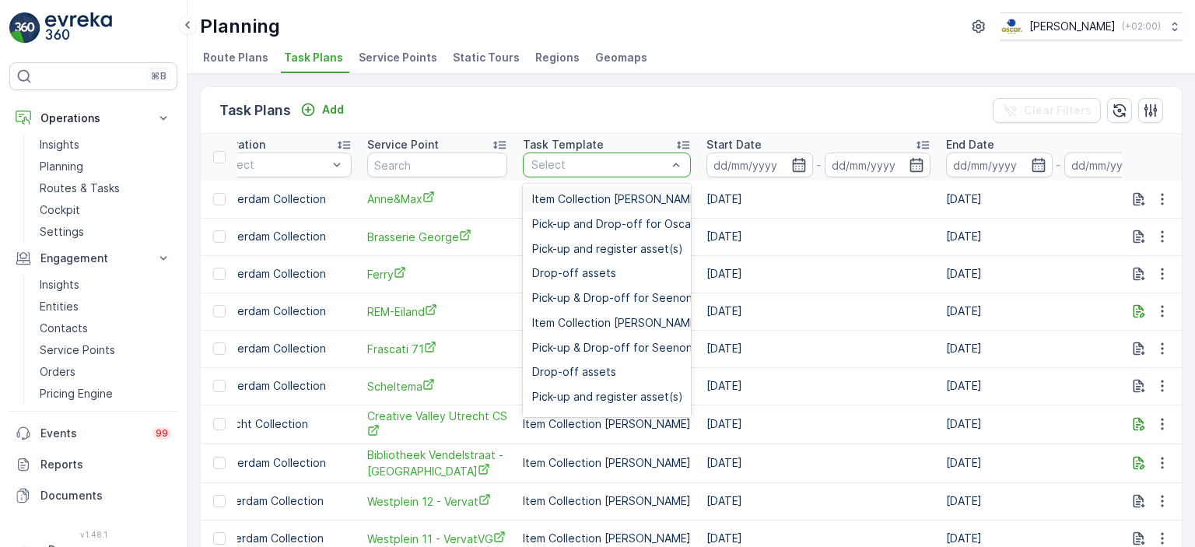 The height and width of the screenshot is (547, 1195). I want to click on p: Service Point, so click(403, 145).